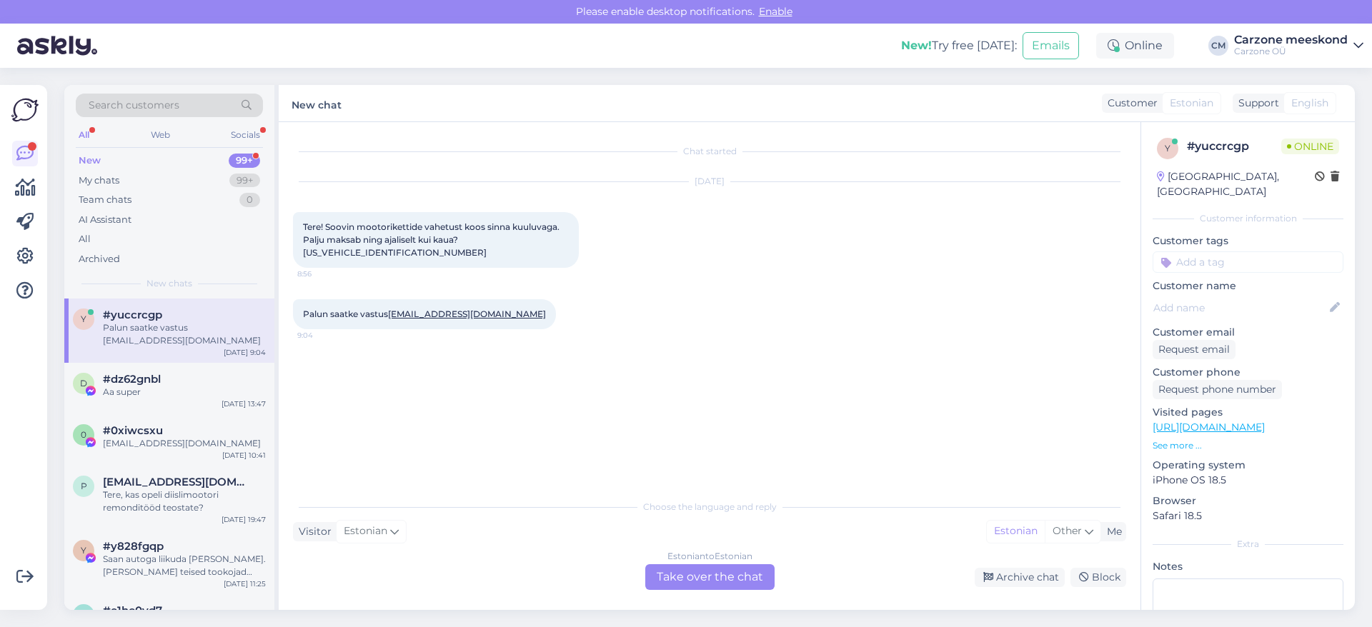  Describe the element at coordinates (1135, 46) in the screenshot. I see `div: Online` at that location.